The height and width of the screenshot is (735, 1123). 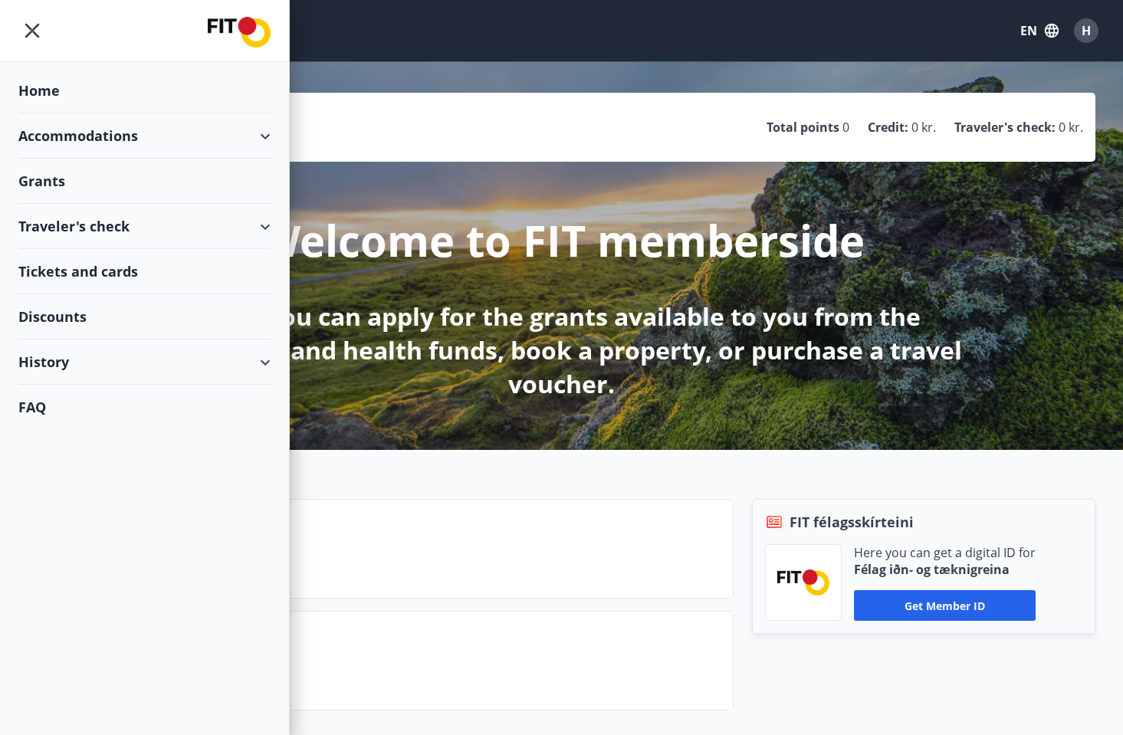 What do you see at coordinates (1086, 31) in the screenshot?
I see `span: H` at bounding box center [1086, 31].